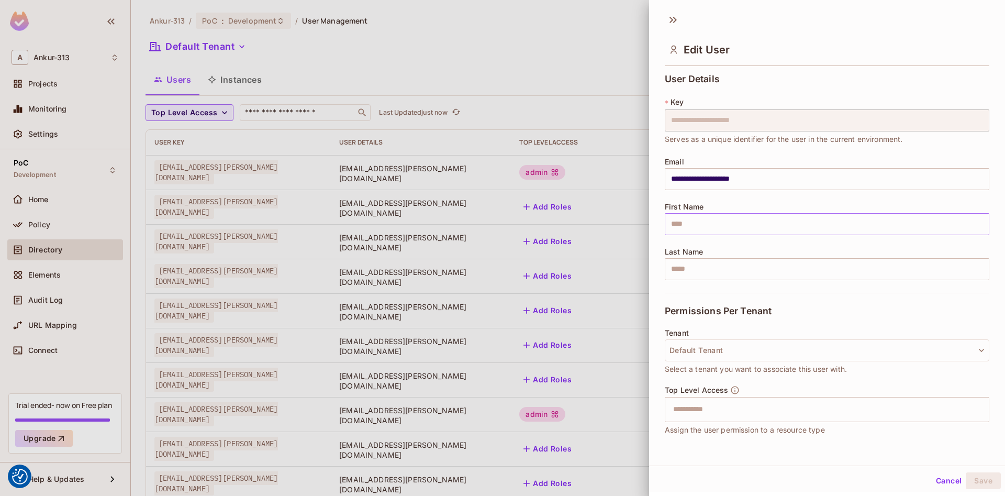 The image size is (1005, 496). What do you see at coordinates (949, 481) in the screenshot?
I see `button: Cancel` at bounding box center [949, 481].